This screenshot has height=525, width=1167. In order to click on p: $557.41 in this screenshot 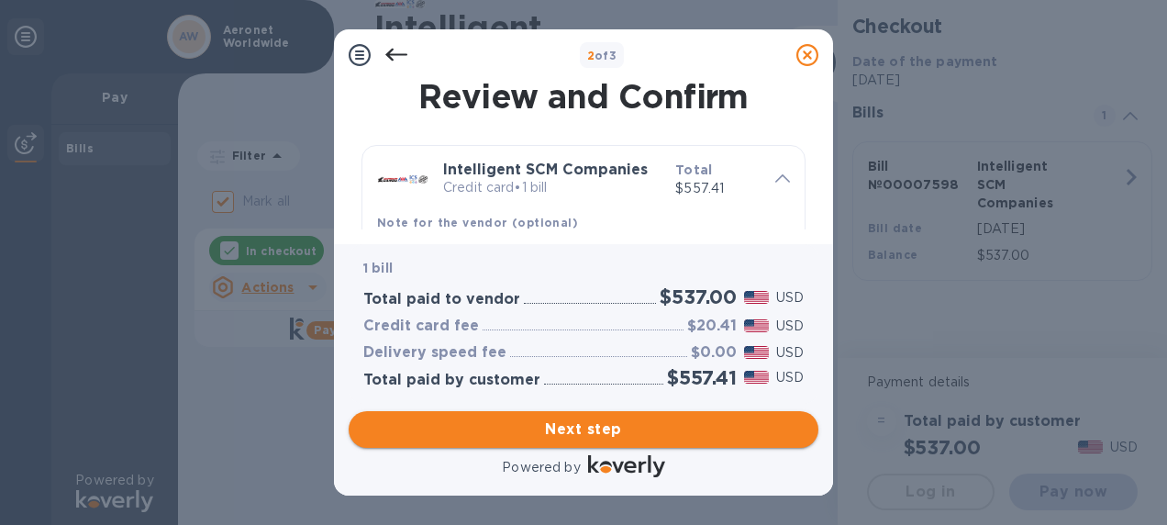, I will do `click(718, 188)`.